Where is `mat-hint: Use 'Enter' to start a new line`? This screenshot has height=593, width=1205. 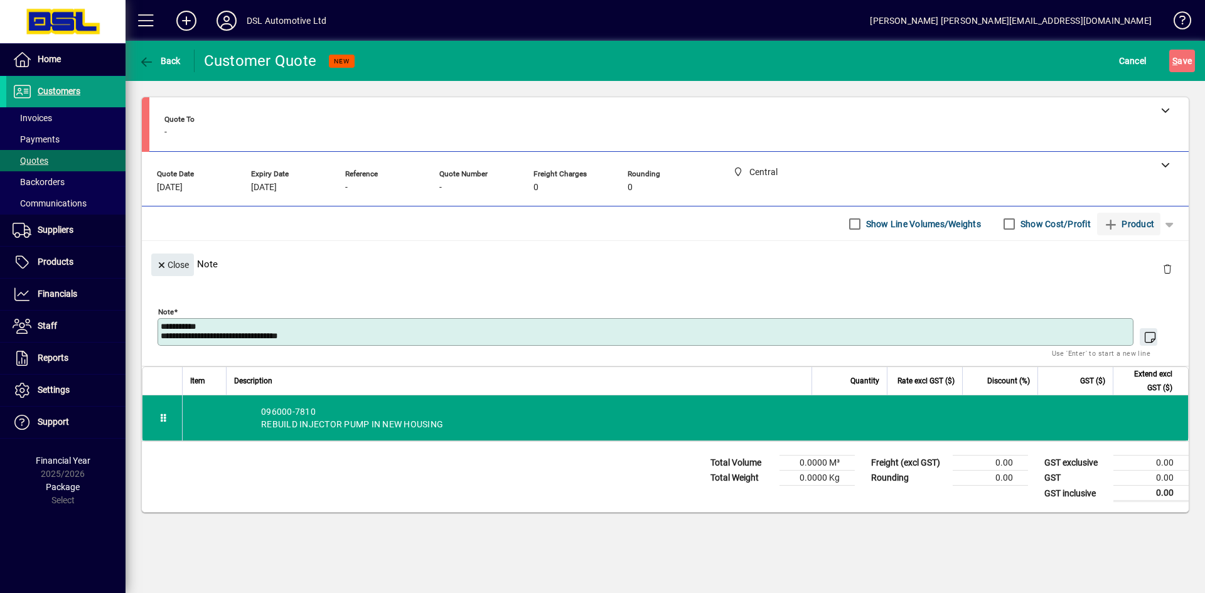 mat-hint: Use 'Enter' to start a new line is located at coordinates (1100, 353).